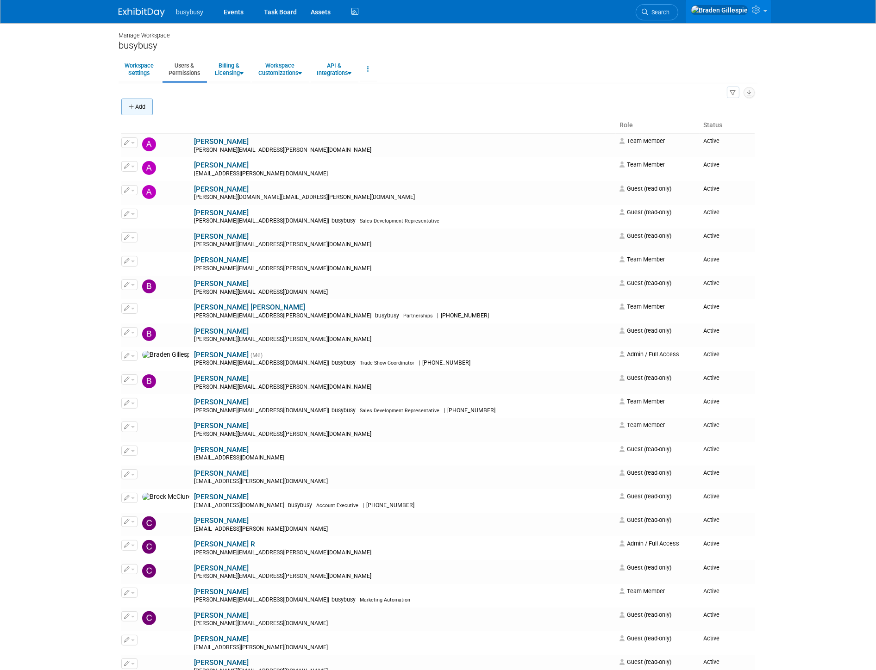 The image size is (876, 670). Describe the element at coordinates (149, 286) in the screenshot. I see `img: Blake Ence` at that location.